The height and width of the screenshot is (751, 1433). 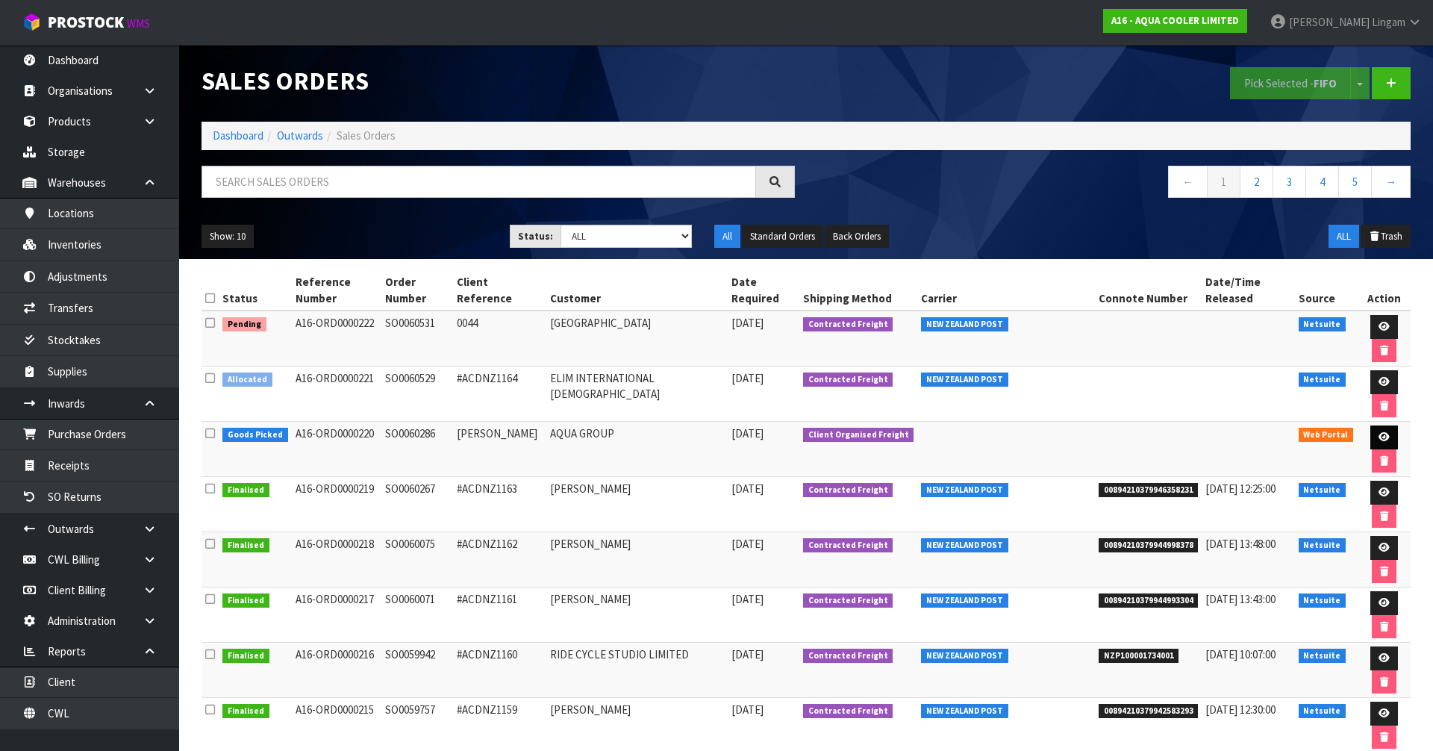 What do you see at coordinates (499, 504) in the screenshot?
I see `td: #ACDNZ1163` at bounding box center [499, 504].